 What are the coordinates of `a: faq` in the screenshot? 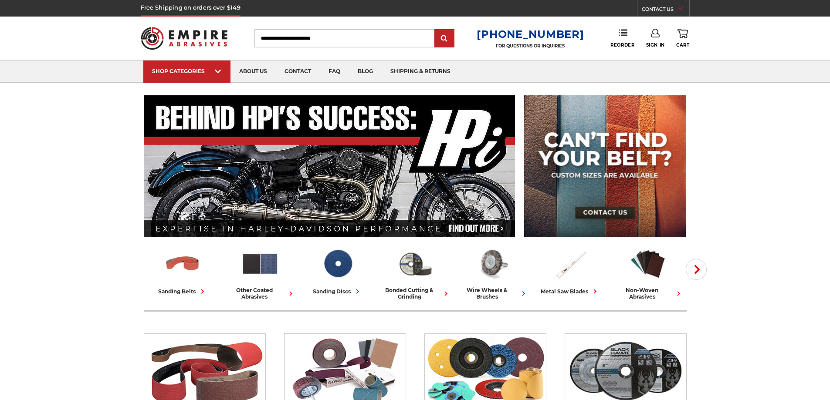 It's located at (334, 71).